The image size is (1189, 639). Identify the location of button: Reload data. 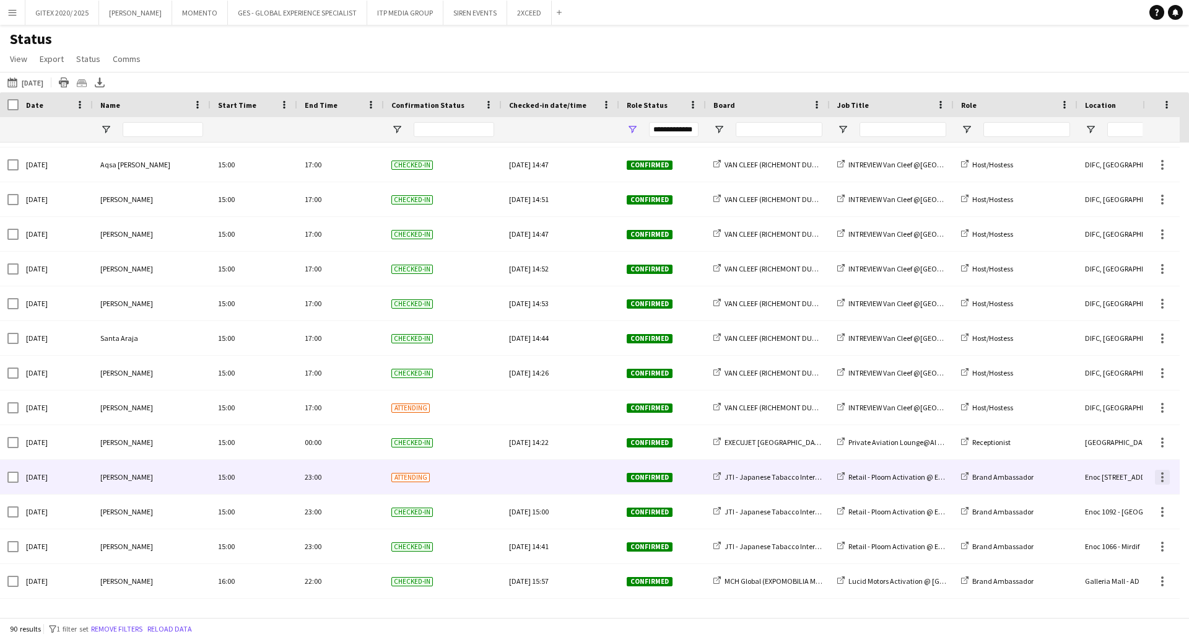
(170, 629).